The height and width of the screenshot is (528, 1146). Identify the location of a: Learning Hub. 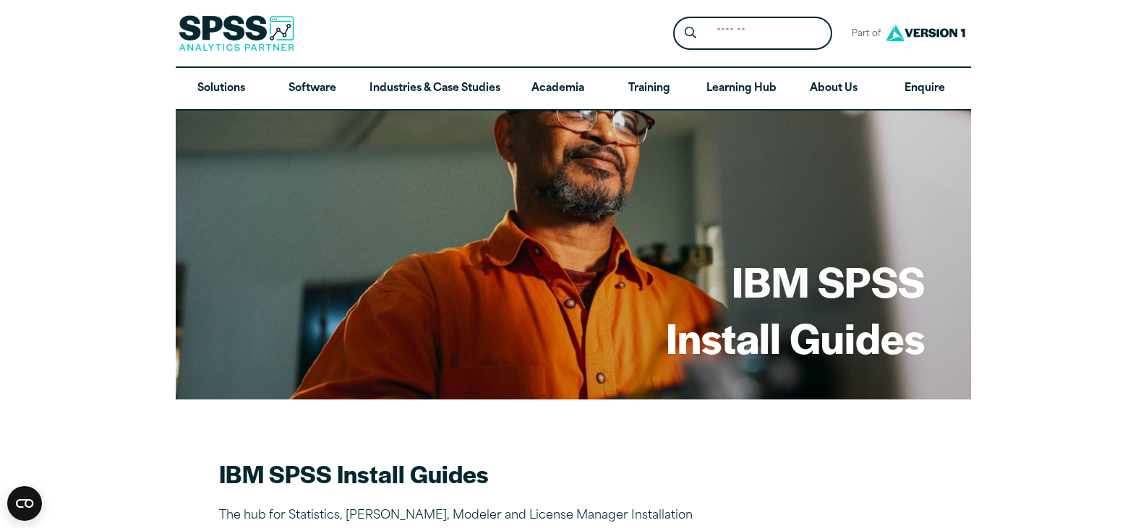
(741, 89).